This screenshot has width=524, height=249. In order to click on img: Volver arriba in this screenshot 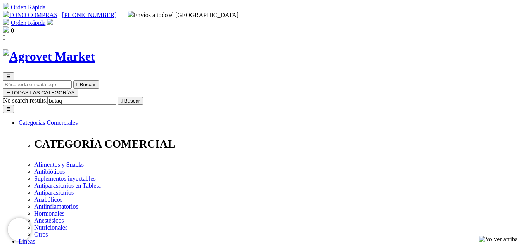, I will do `click(499, 239)`.